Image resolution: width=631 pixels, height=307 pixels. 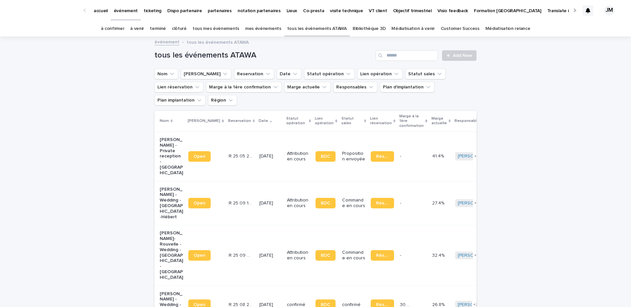 I want to click on p: Statut sales, so click(x=352, y=121).